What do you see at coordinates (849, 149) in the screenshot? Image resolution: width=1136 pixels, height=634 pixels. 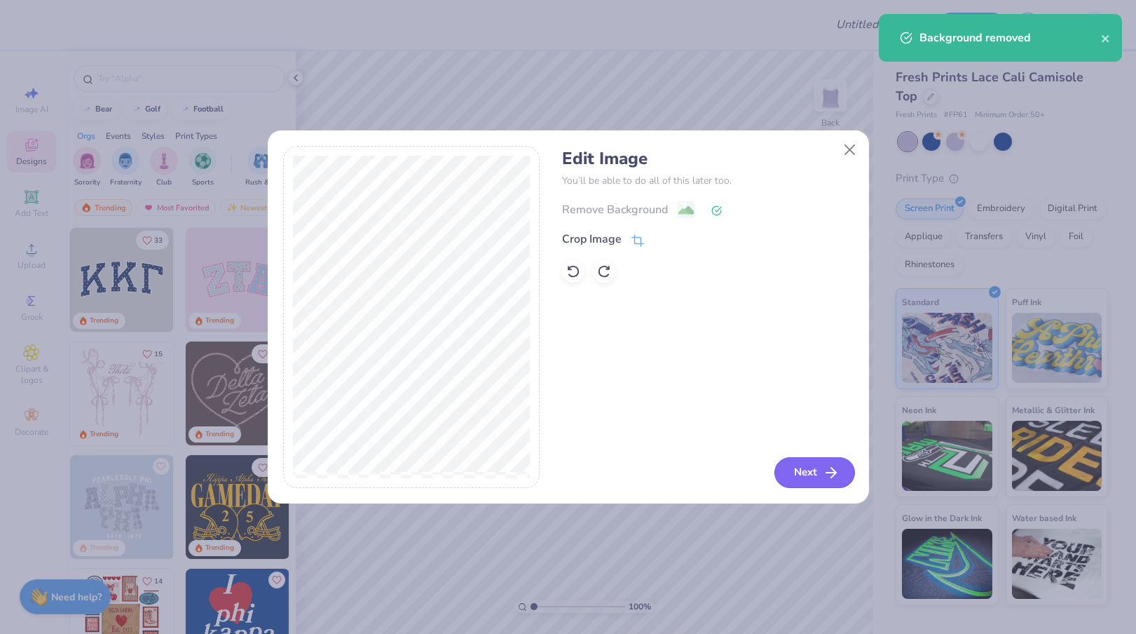 I see `button: Close` at bounding box center [849, 149].